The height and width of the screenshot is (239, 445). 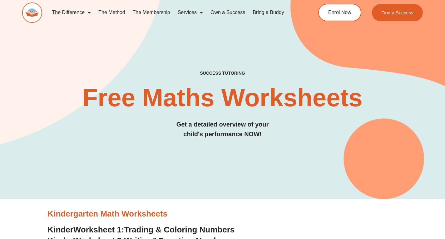 What do you see at coordinates (340, 12) in the screenshot?
I see `span: Enrol Now` at bounding box center [340, 12].